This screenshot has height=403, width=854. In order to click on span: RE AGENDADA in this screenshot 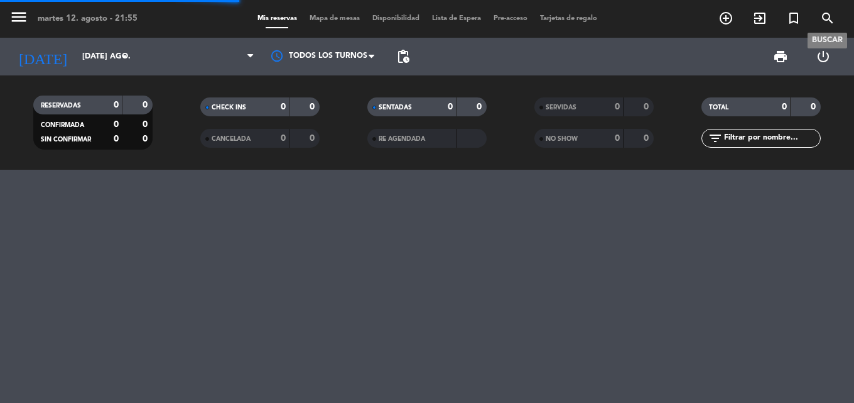, I will do `click(402, 139)`.